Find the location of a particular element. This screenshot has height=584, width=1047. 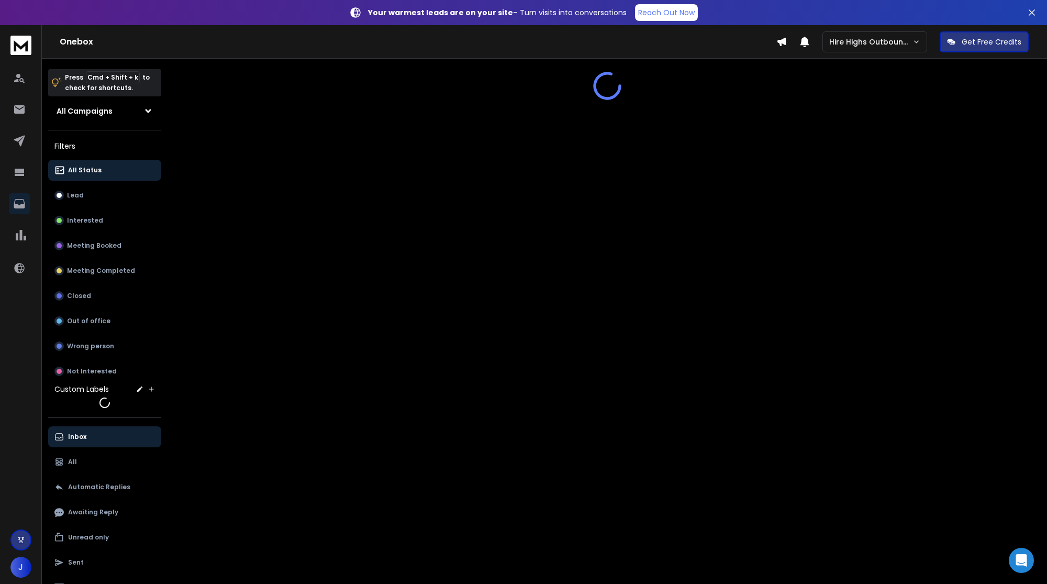

button: Meeting Booked is located at coordinates (105, 246).